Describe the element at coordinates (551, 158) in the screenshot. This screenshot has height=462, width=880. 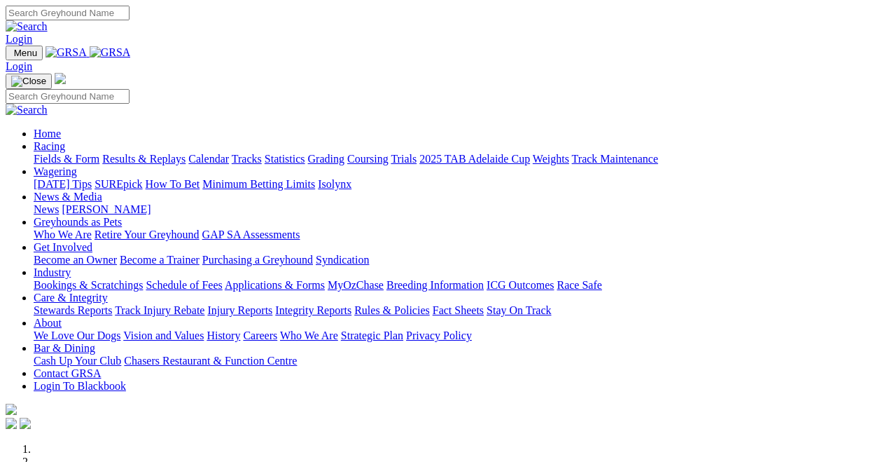
I see `a: Weights` at that location.